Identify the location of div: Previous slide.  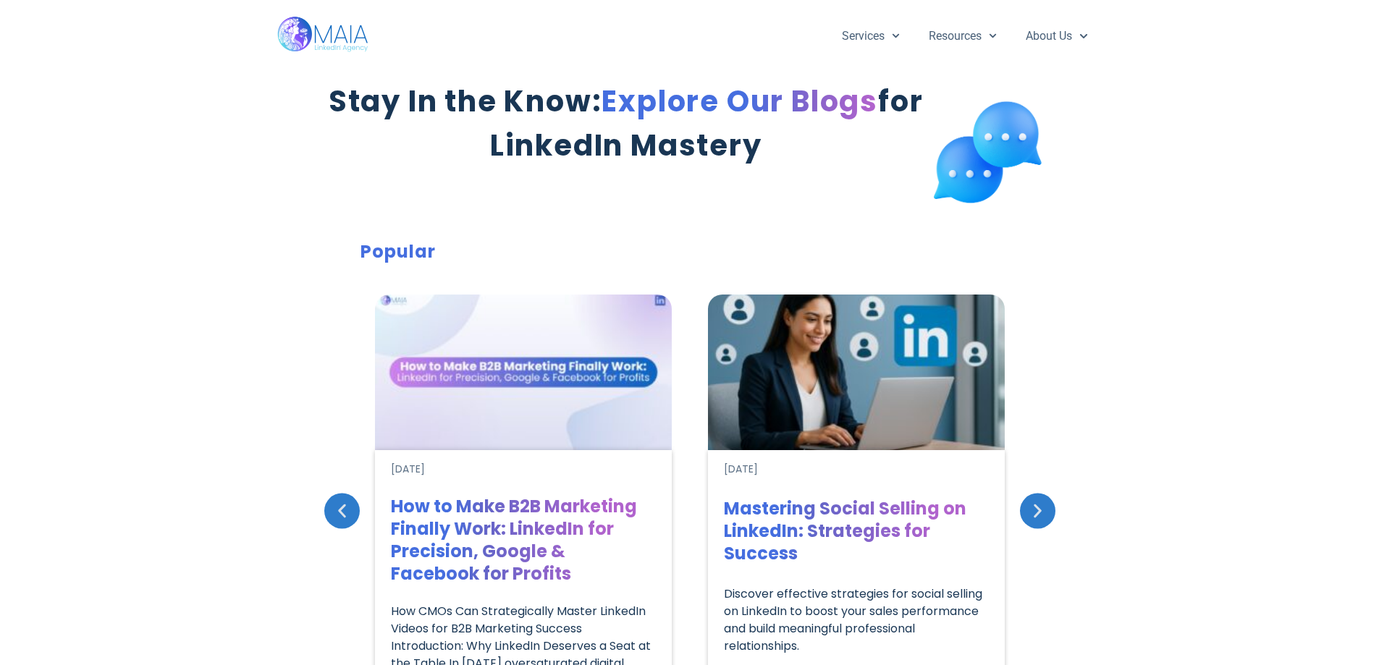
(342, 510).